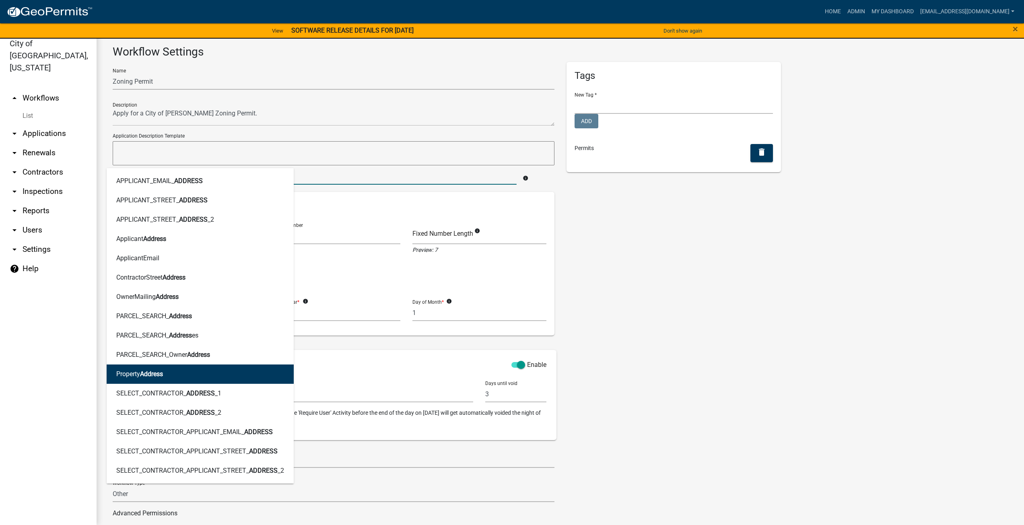  I want to click on input: Search data entities..., so click(315, 176).